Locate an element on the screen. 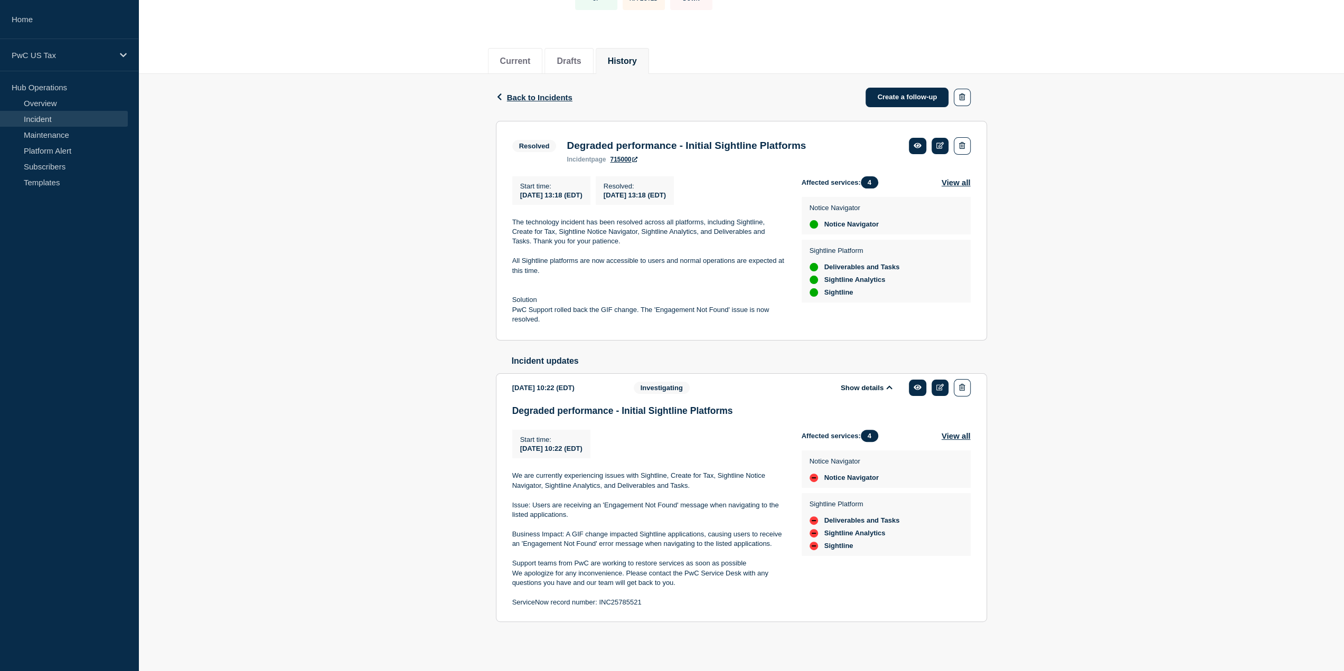 This screenshot has height=671, width=1344. p: Solution is located at coordinates (649, 300).